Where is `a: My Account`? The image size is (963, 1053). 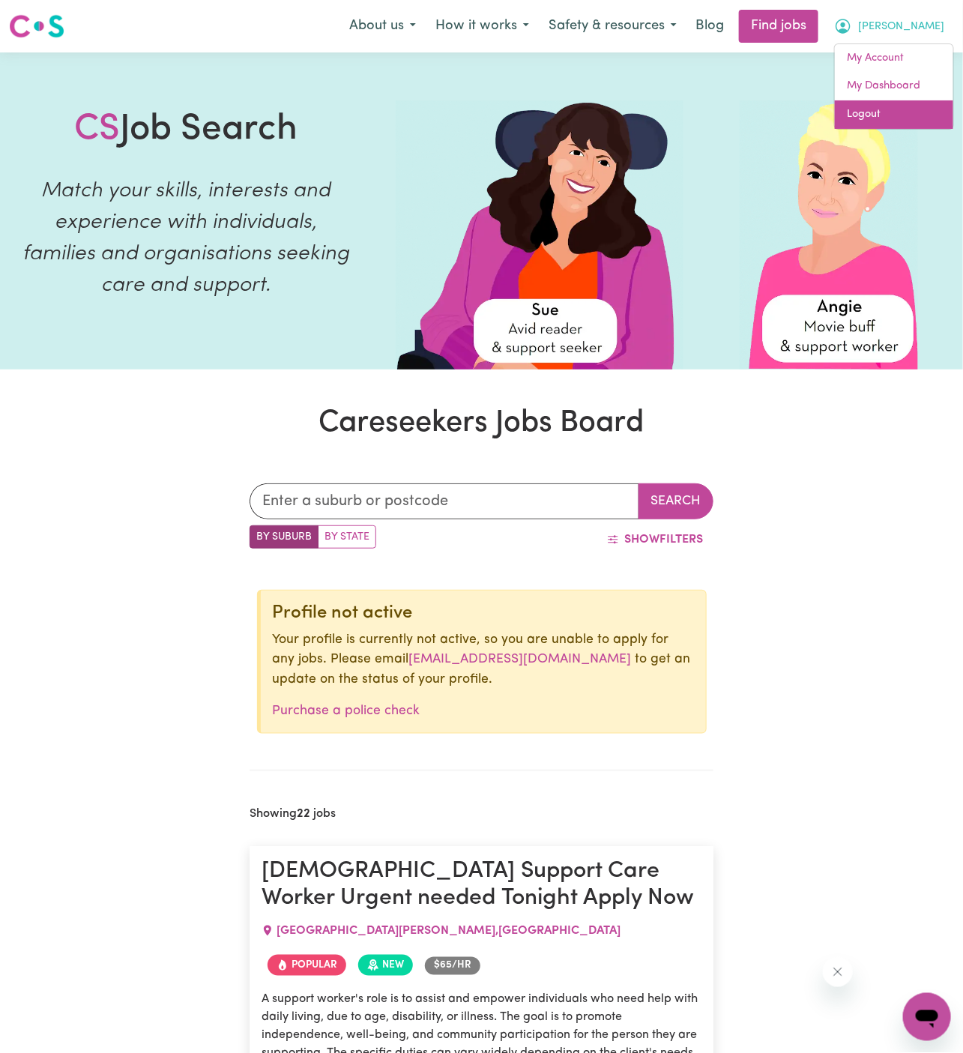 a: My Account is located at coordinates (894, 58).